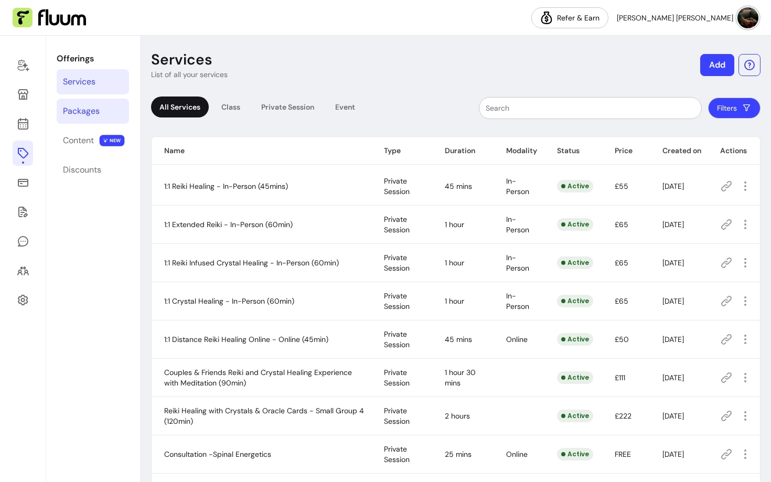 This screenshot has width=771, height=482. I want to click on th: Status, so click(573, 150).